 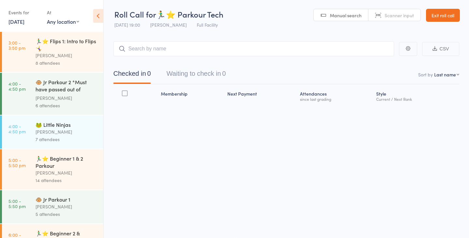 I want to click on div: 7 attendees, so click(x=66, y=139).